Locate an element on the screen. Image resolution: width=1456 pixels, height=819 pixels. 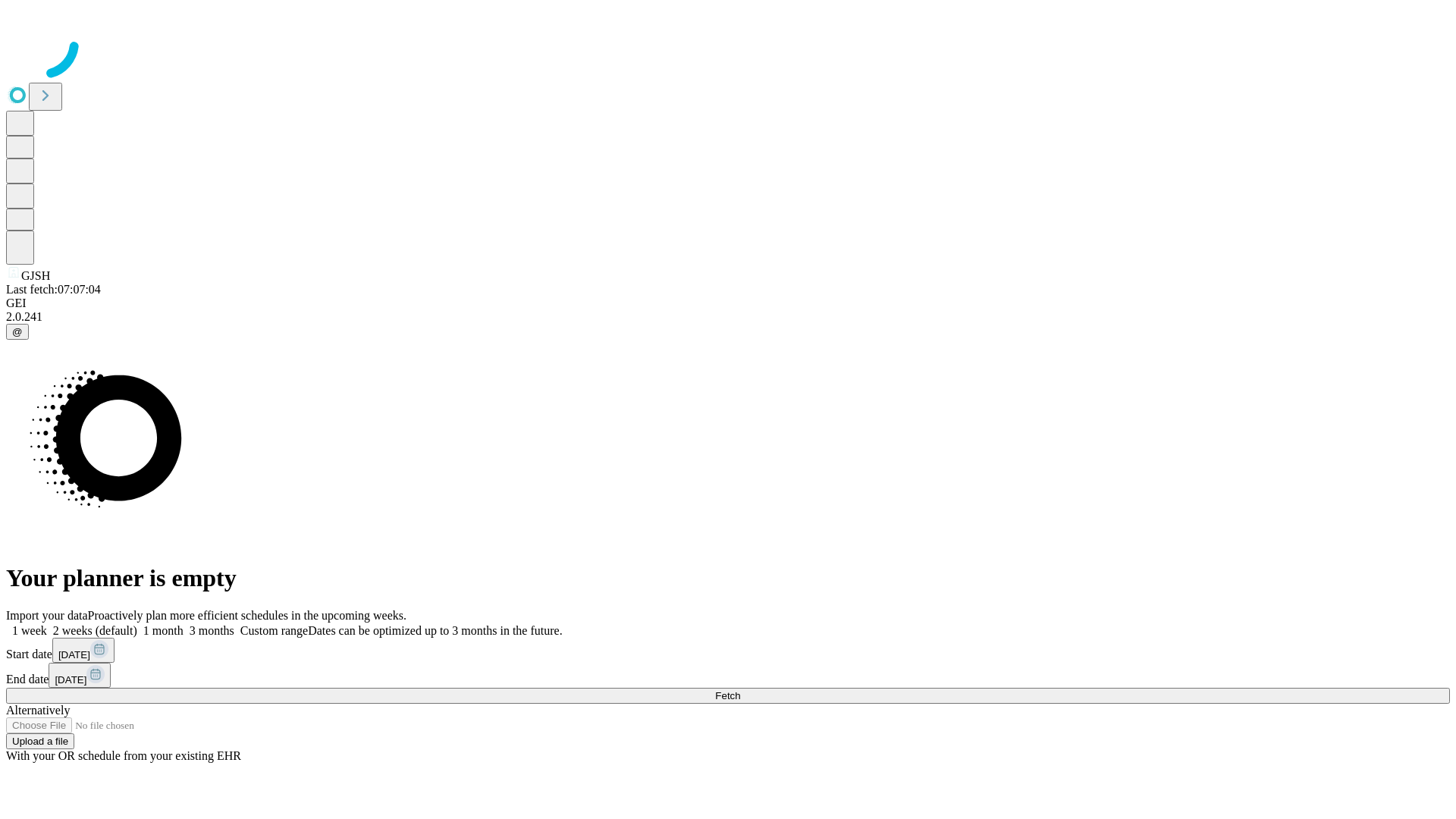
span: Dates can be optimized up to 3 months in the future. is located at coordinates (435, 630).